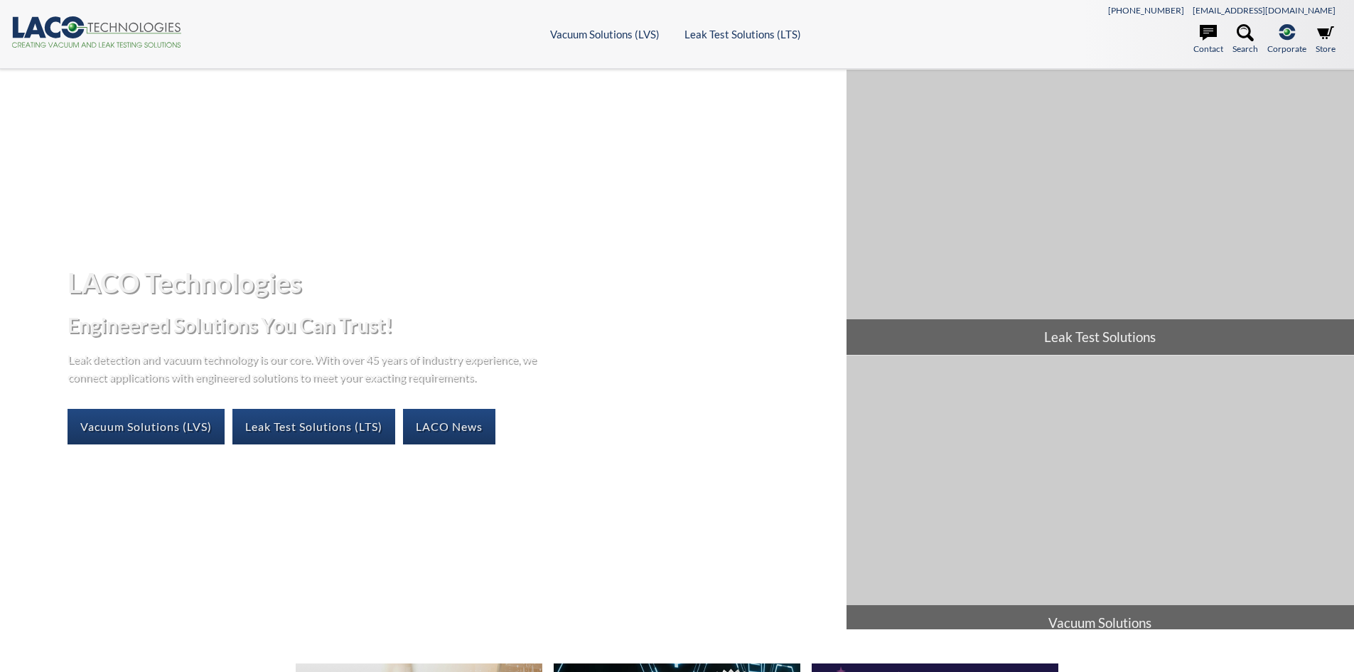 This screenshot has height=672, width=1354. I want to click on a: Search, so click(1245, 40).